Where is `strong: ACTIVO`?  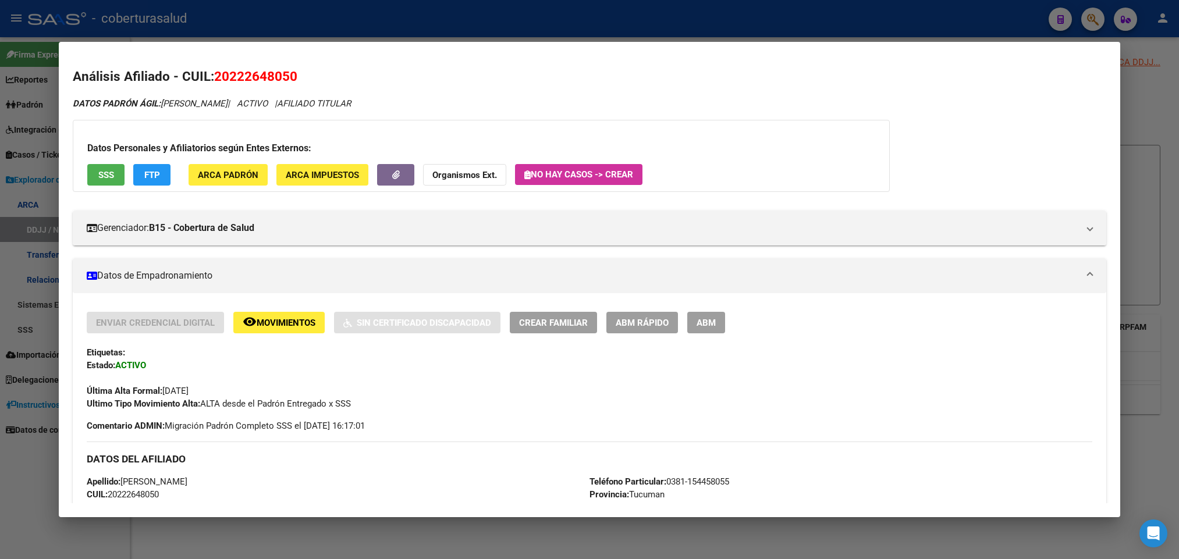 strong: ACTIVO is located at coordinates (130, 365).